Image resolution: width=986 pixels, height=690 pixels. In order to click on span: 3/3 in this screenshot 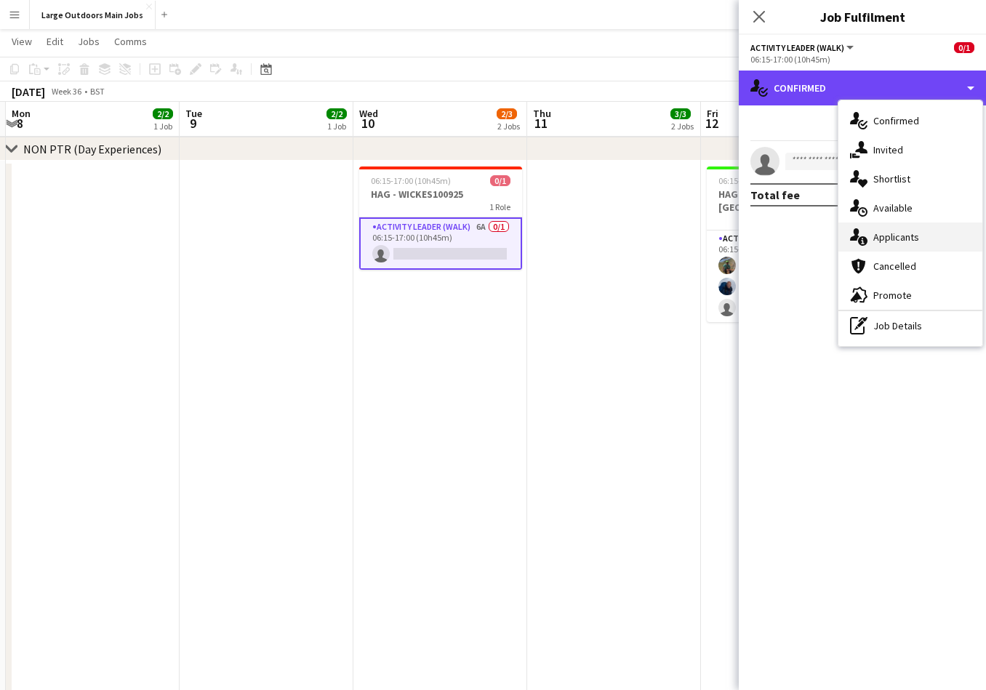, I will do `click(681, 113)`.